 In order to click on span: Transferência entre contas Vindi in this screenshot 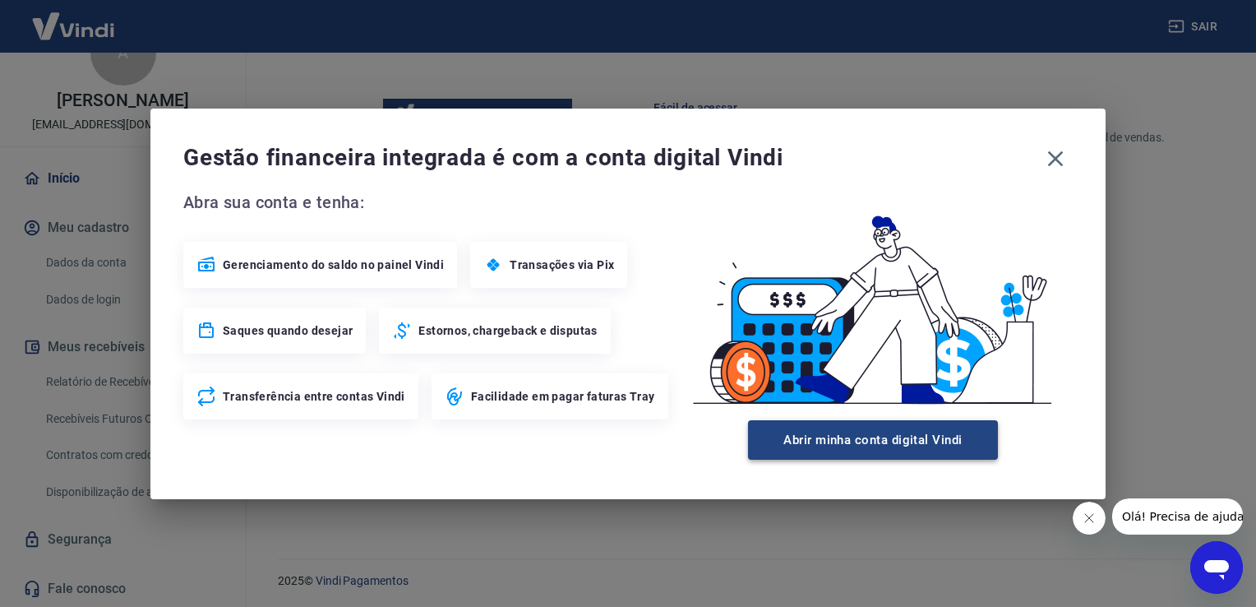, I will do `click(314, 396)`.